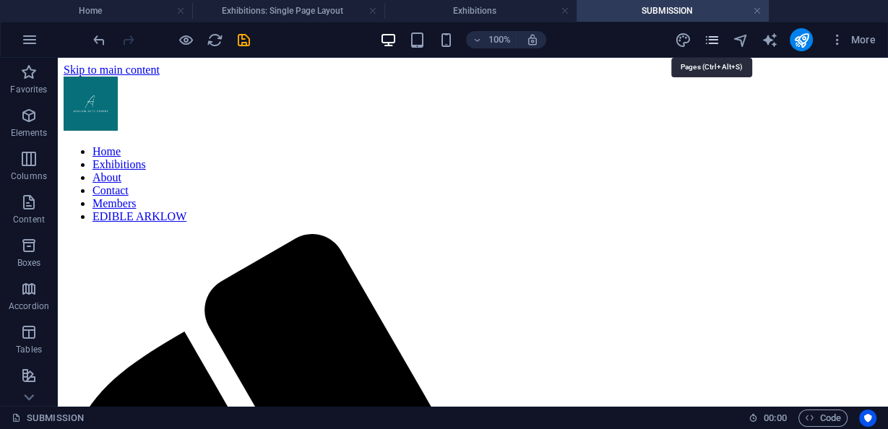 Image resolution: width=888 pixels, height=429 pixels. What do you see at coordinates (53, 12) in the screenshot?
I see `a: Skip to main content` at bounding box center [53, 12].